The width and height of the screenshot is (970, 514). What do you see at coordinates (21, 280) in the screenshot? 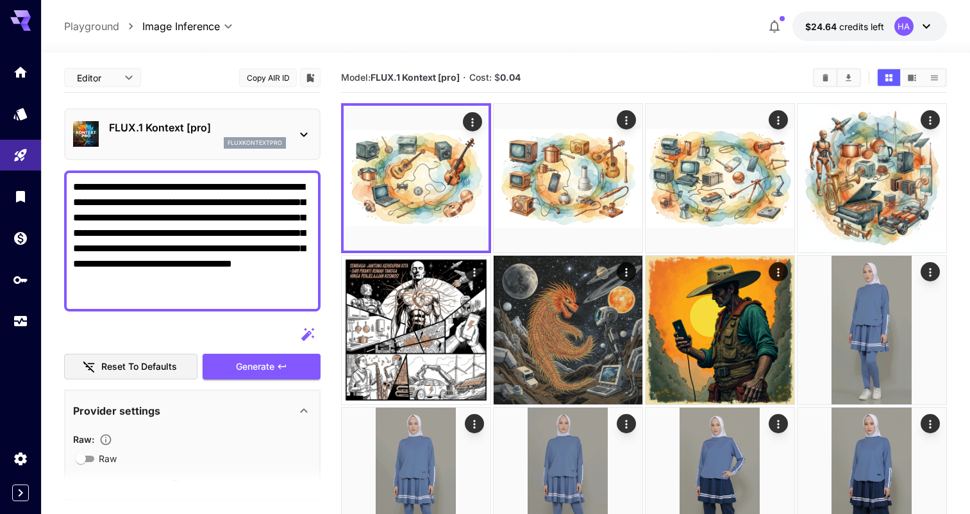
I see `div: API Keys` at bounding box center [21, 280].